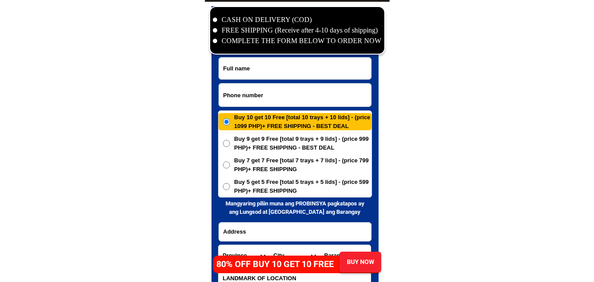 The height and width of the screenshot is (282, 594). What do you see at coordinates (295, 95) in the screenshot?
I see `input: Input phone_number` at bounding box center [295, 95].